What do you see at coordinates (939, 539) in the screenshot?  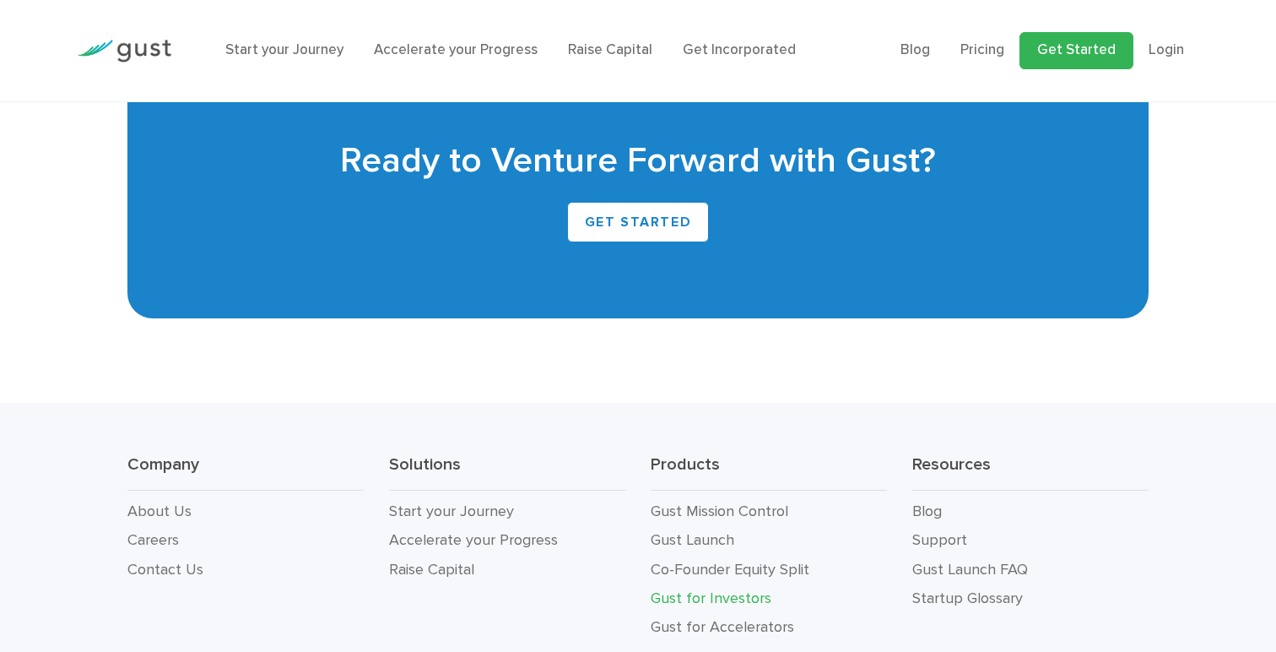 I see `a: Support` at bounding box center [939, 539].